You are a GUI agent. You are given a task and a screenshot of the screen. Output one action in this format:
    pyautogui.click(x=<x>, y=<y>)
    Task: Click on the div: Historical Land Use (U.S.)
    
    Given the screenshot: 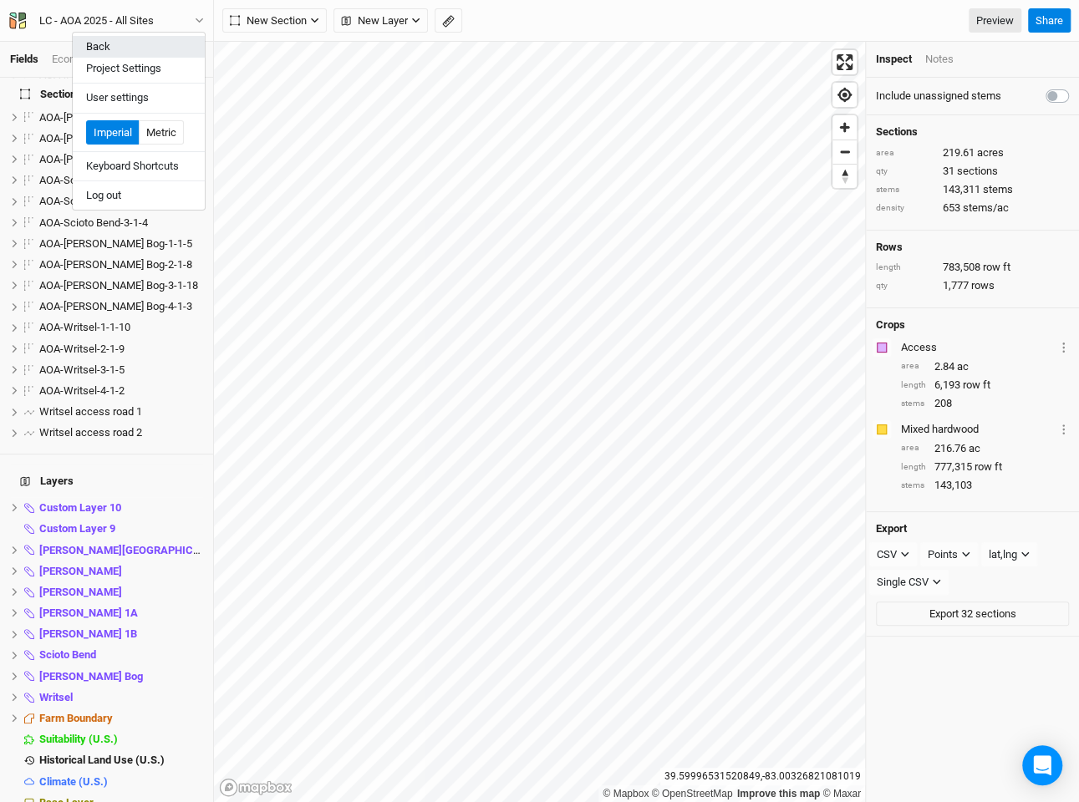 What is the action you would take?
    pyautogui.click(x=121, y=761)
    